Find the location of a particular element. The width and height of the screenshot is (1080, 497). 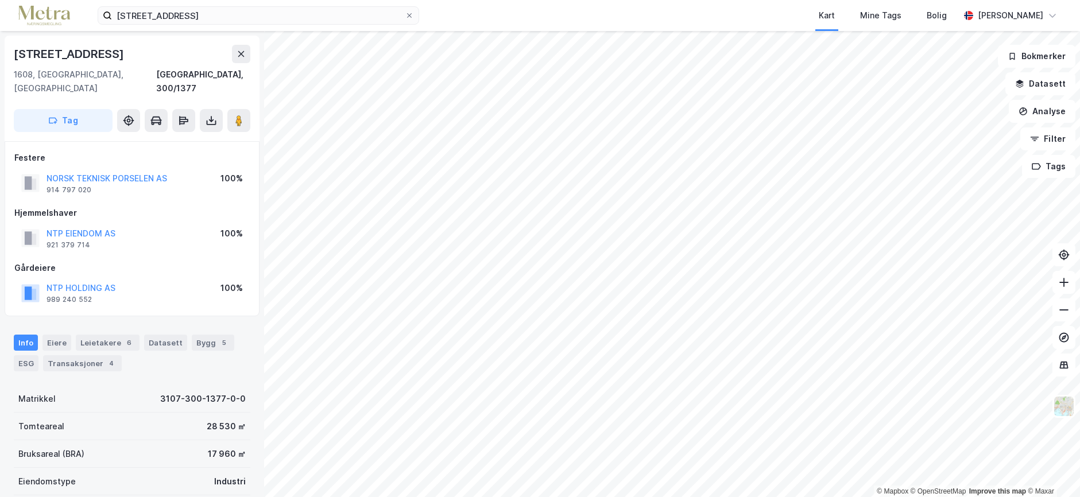

button: Bokmerker is located at coordinates (1036, 56).